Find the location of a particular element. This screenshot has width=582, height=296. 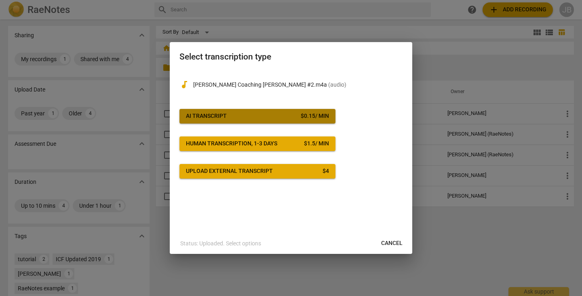

button: Cancel is located at coordinates (392, 243).